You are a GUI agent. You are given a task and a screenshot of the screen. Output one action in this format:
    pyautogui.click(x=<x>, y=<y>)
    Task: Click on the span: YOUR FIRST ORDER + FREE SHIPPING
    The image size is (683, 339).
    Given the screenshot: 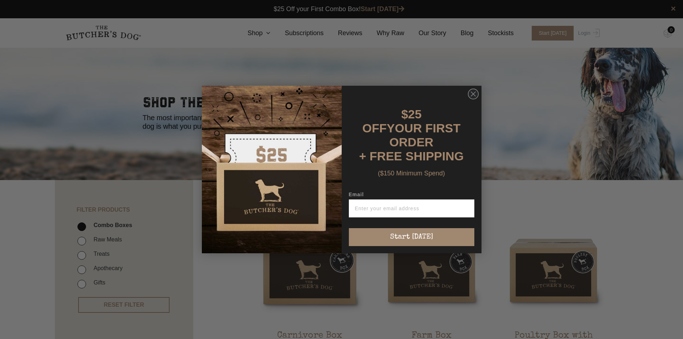 What is the action you would take?
    pyautogui.click(x=412, y=142)
    